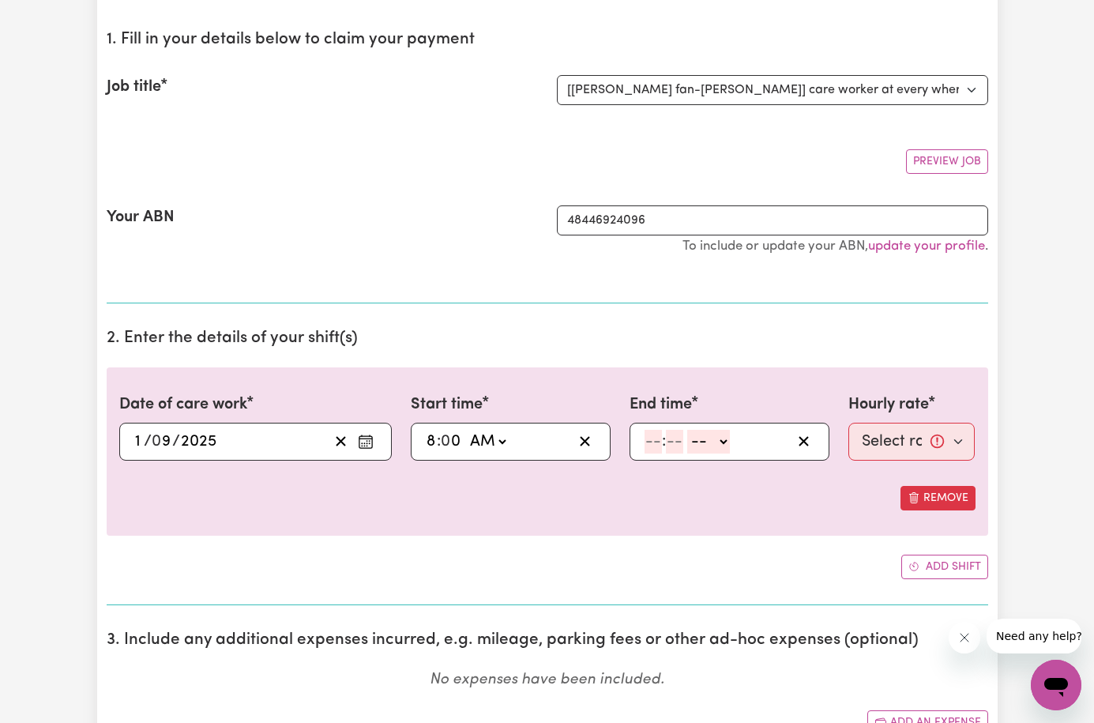 The image size is (1094, 723). Describe the element at coordinates (547, 640) in the screenshot. I see `h2: 3. Include any additional expenses incurred, e.g. mileage, parking fees or other ad-hoc expenses ...` at that location.